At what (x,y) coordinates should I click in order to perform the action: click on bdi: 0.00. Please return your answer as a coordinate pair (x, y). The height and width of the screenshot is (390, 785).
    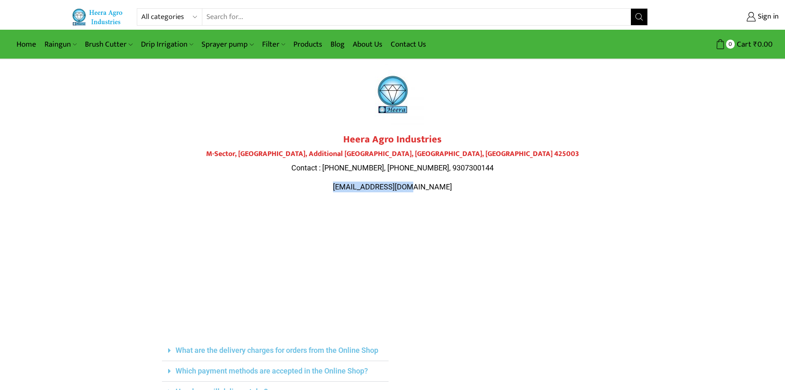
    Looking at the image, I should click on (763, 44).